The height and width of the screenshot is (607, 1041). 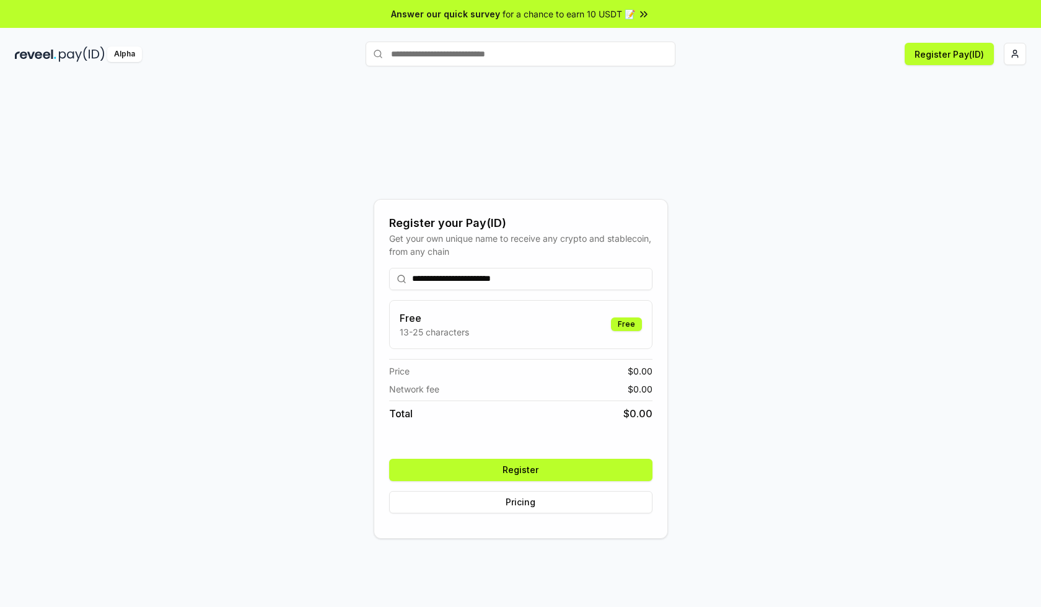 What do you see at coordinates (520, 502) in the screenshot?
I see `button: Pricing` at bounding box center [520, 502].